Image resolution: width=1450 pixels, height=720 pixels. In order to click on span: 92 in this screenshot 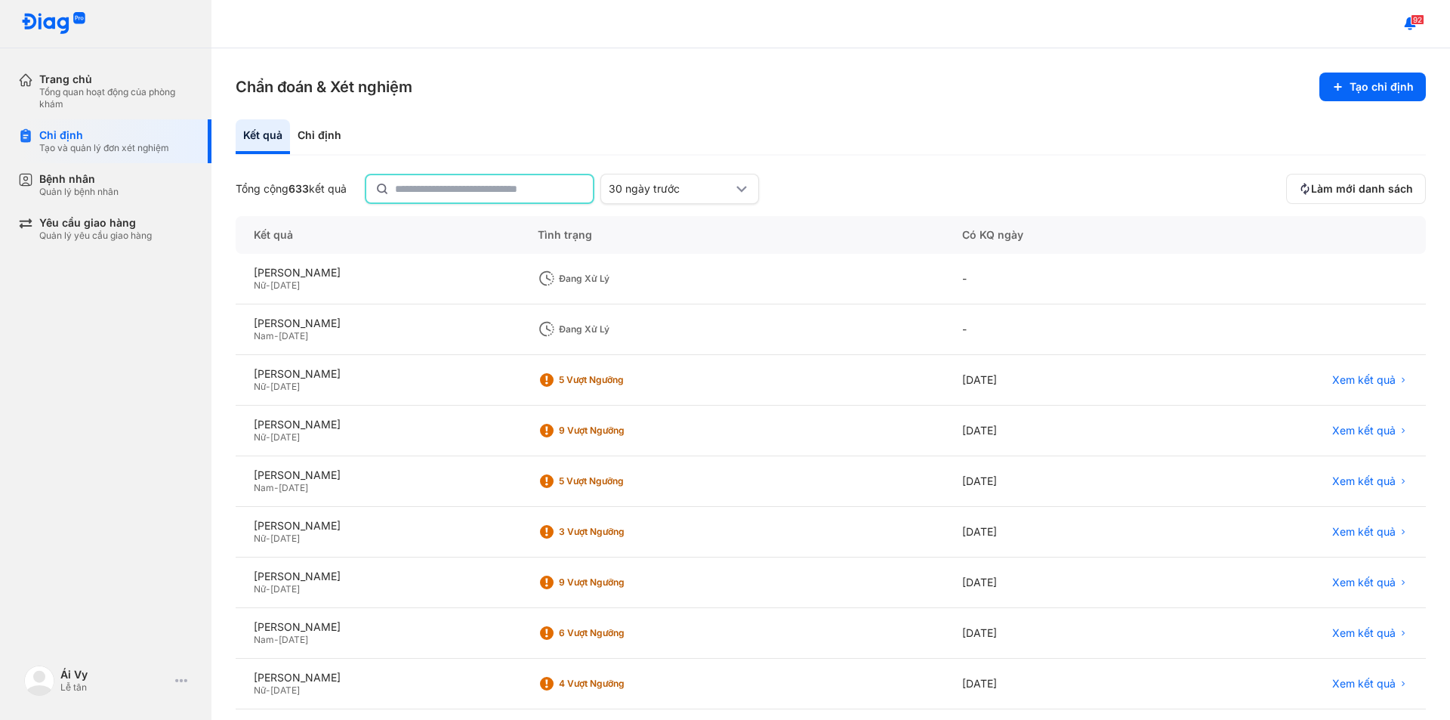, I will do `click(1417, 20)`.